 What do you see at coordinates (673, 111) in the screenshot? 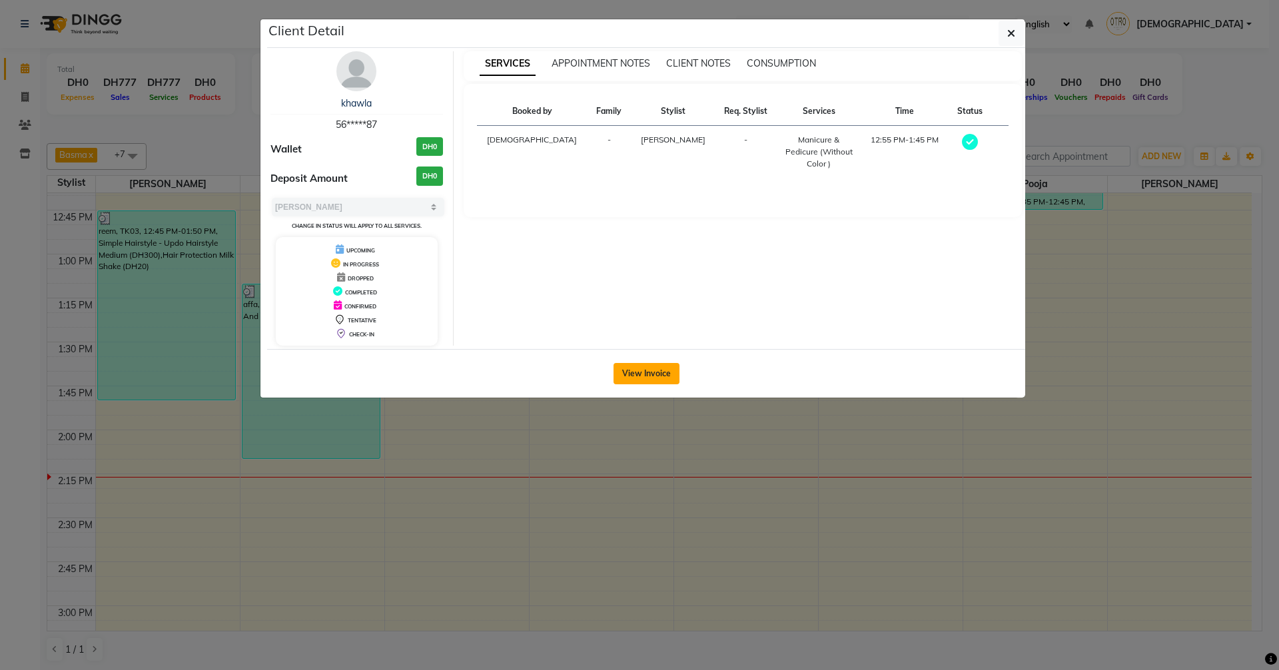
I see `th: Stylist` at bounding box center [673, 111].